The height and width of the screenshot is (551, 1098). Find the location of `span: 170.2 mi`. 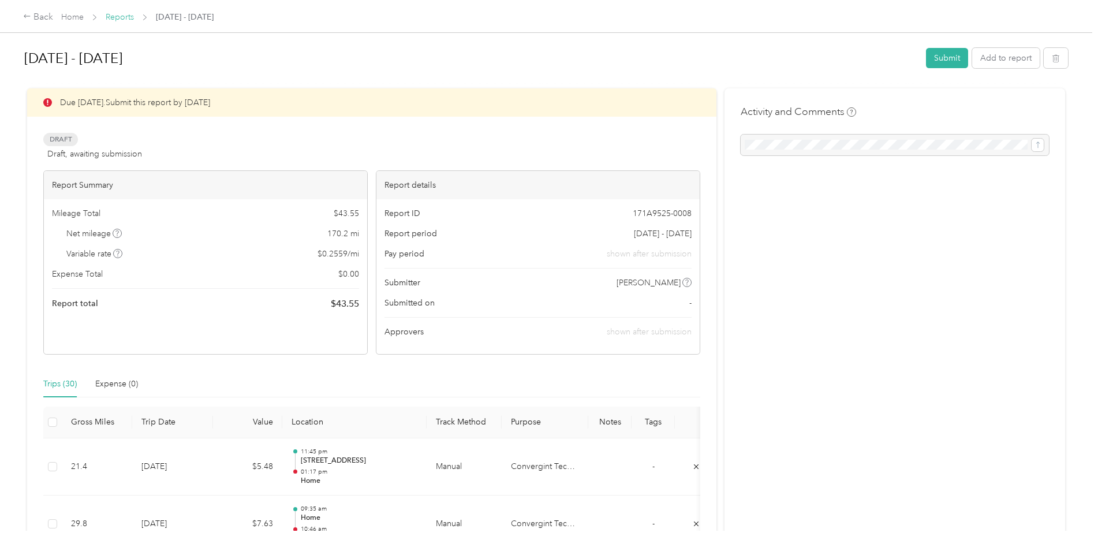

span: 170.2 mi is located at coordinates (343, 233).